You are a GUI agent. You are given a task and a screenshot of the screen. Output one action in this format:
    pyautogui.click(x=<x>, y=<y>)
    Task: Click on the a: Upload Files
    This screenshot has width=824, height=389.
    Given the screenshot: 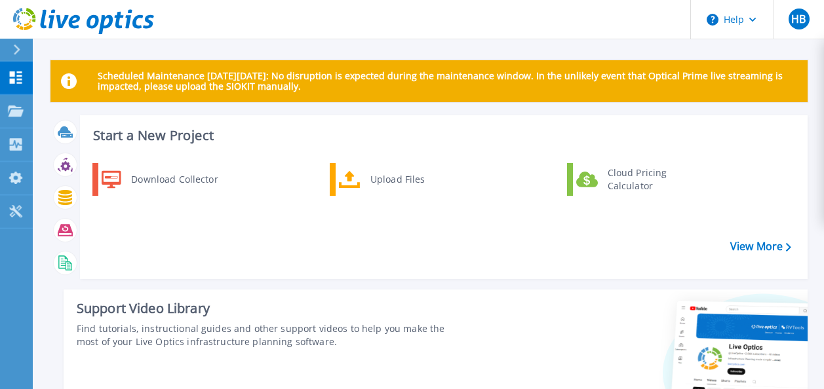 What is the action you would take?
    pyautogui.click(x=397, y=180)
    